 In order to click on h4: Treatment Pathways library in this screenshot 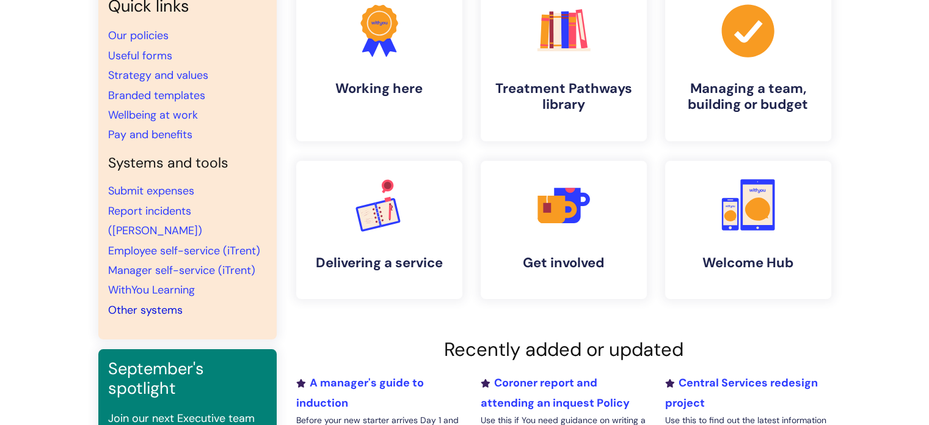, I will do `click(564, 97)`.